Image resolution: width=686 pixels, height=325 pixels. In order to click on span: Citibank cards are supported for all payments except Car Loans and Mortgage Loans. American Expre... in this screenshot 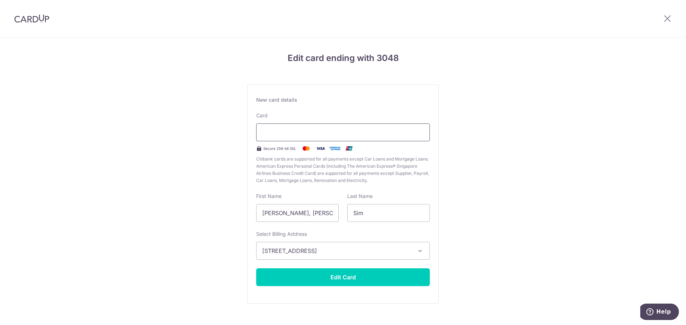, I will do `click(343, 170)`.